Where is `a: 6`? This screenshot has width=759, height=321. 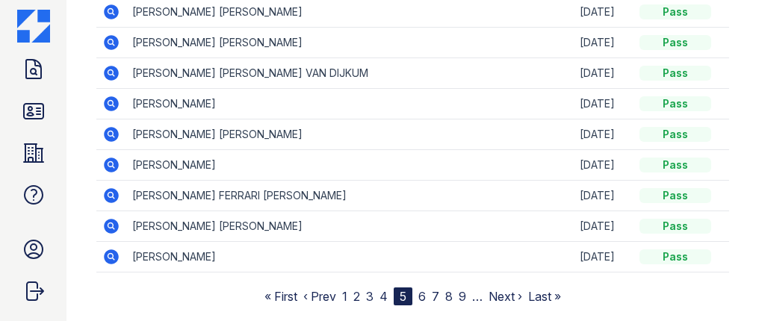 a: 6 is located at coordinates (422, 297).